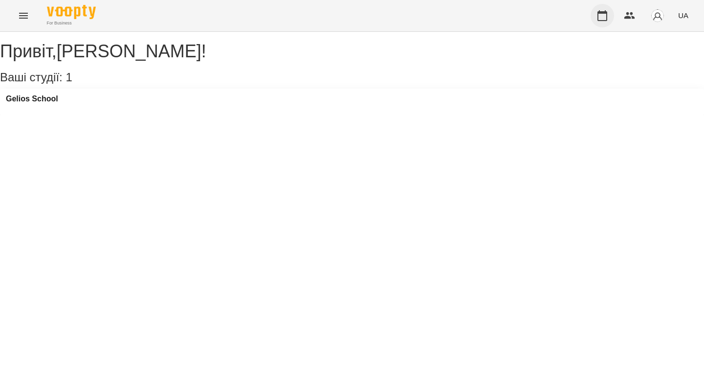 This screenshot has width=704, height=381. I want to click on img: avatar_s.png, so click(658, 16).